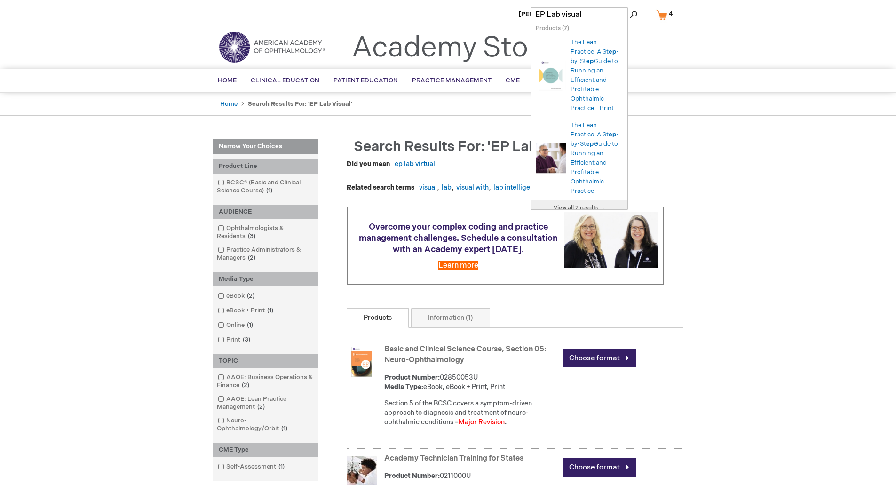  What do you see at coordinates (471, 413) in the screenshot?
I see `div: Section 5 of the BCSC covers a symptom-driven approach to diagnosis and treatment of neuro-ophtha...` at bounding box center [471, 413].